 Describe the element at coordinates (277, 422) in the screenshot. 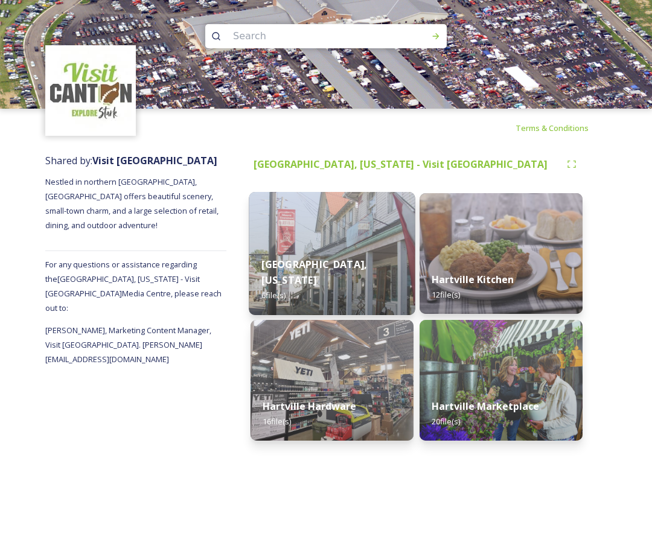

I see `span: 16 file(s)` at that location.